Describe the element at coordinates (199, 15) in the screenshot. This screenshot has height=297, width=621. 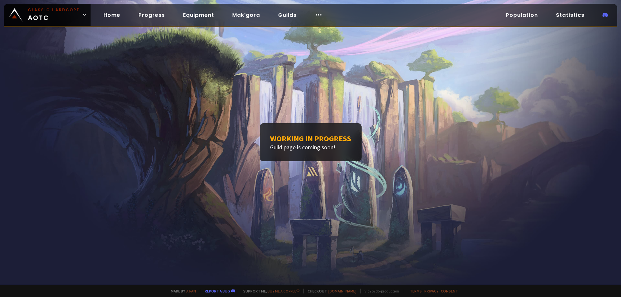
I see `a: Equipment` at that location.